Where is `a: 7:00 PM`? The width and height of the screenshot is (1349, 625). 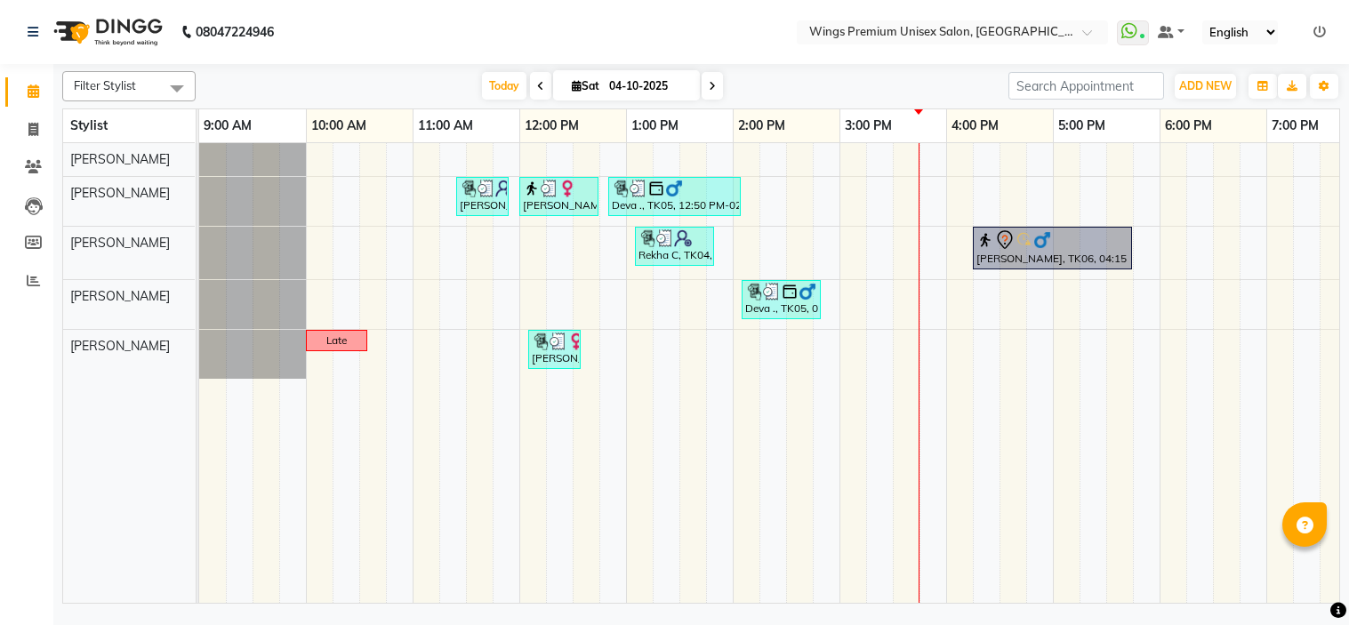 a: 7:00 PM is located at coordinates (1295, 125).